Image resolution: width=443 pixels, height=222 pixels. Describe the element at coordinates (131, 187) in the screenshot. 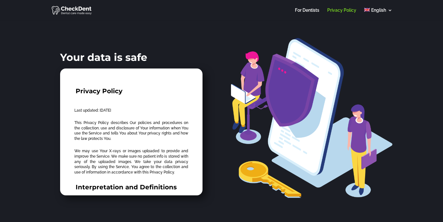

I see `h1: Interpretation and Definitions` at that location.